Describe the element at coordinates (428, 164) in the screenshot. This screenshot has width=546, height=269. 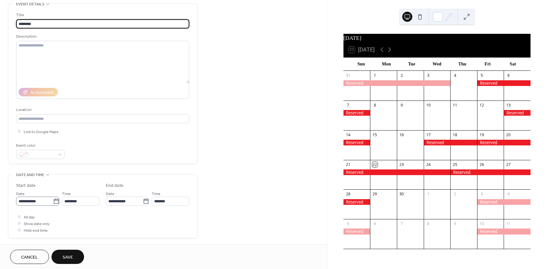
I see `div: 24` at that location.